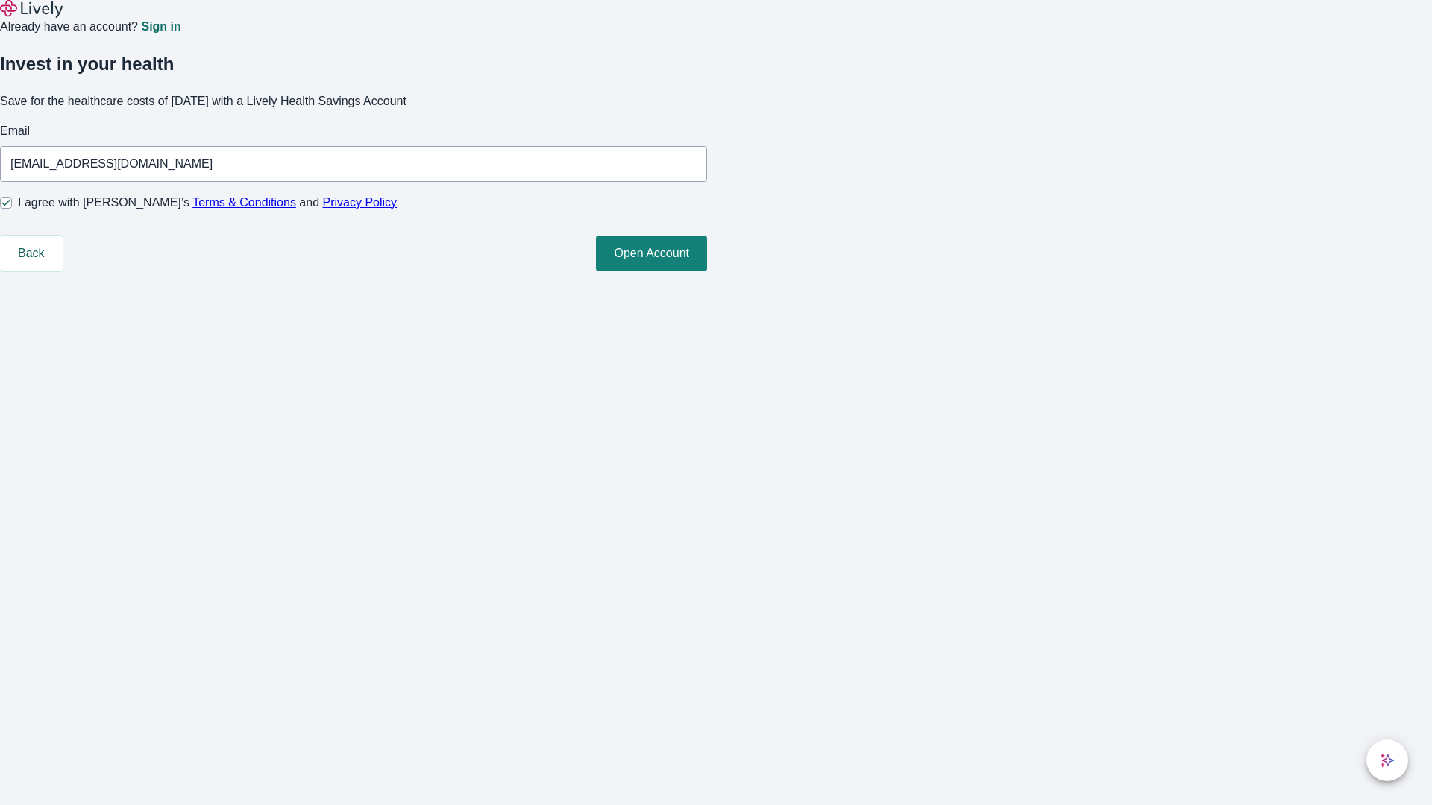  I want to click on button: Open Account, so click(651, 254).